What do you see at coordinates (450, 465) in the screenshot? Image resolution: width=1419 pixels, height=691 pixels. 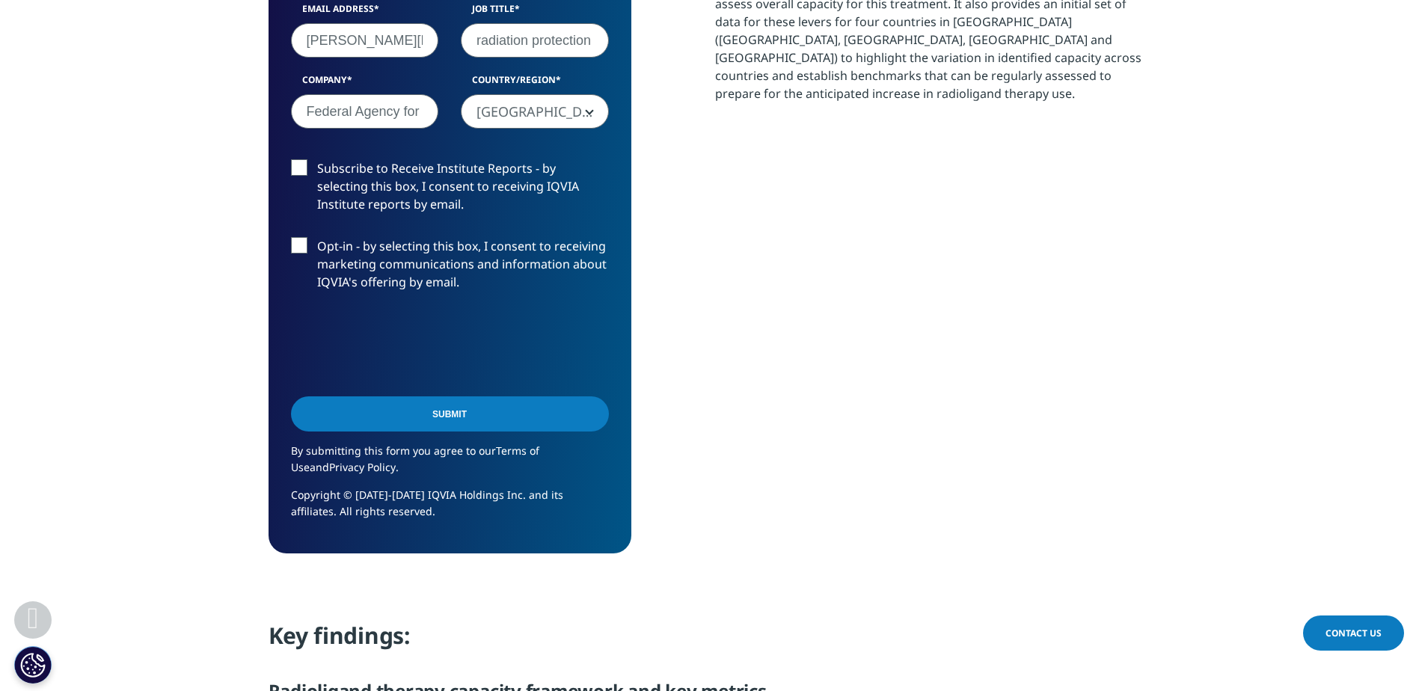 I see `p: By submitting this form you agree to our and .` at bounding box center [450, 465].